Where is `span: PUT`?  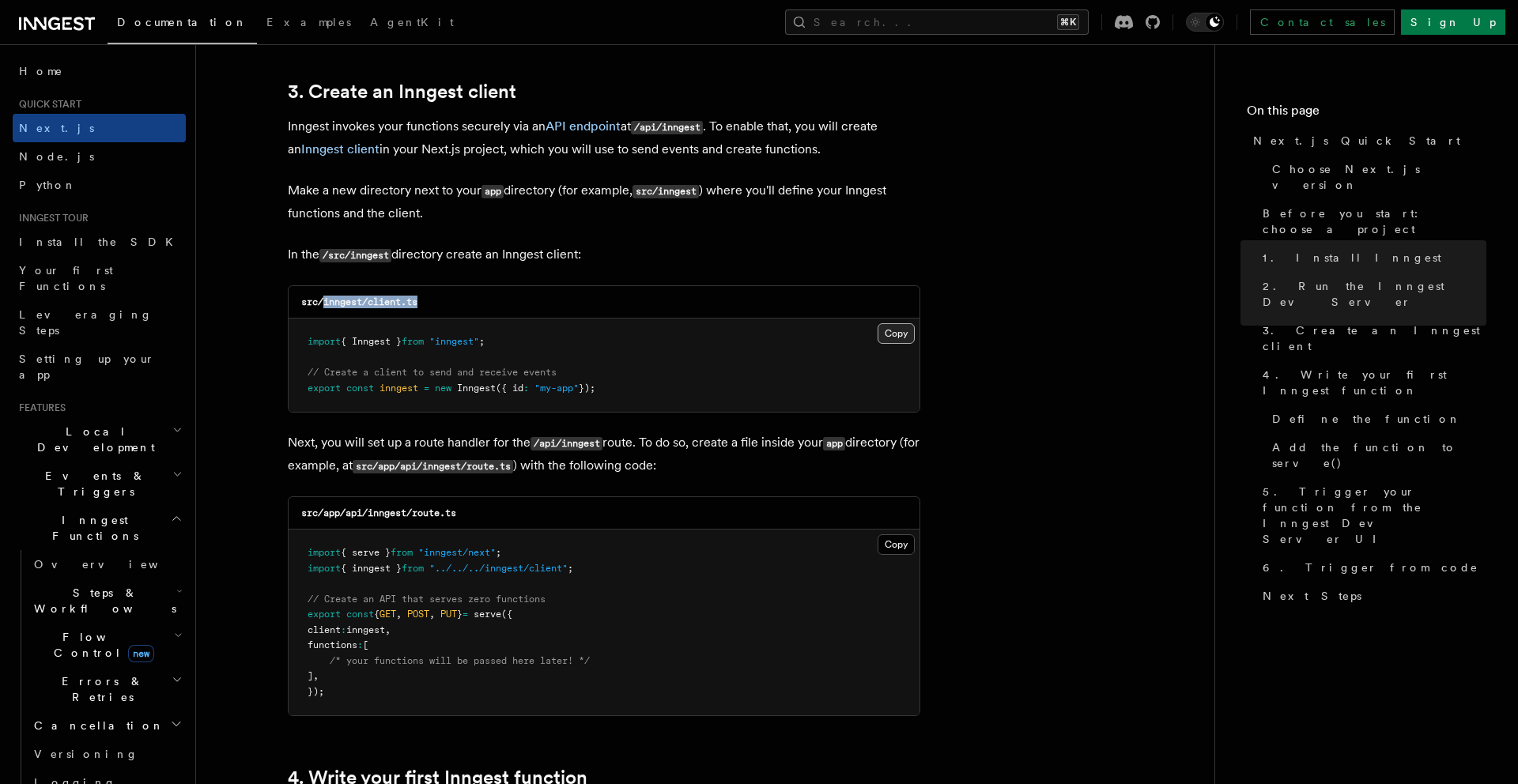
span: PUT is located at coordinates (448, 614).